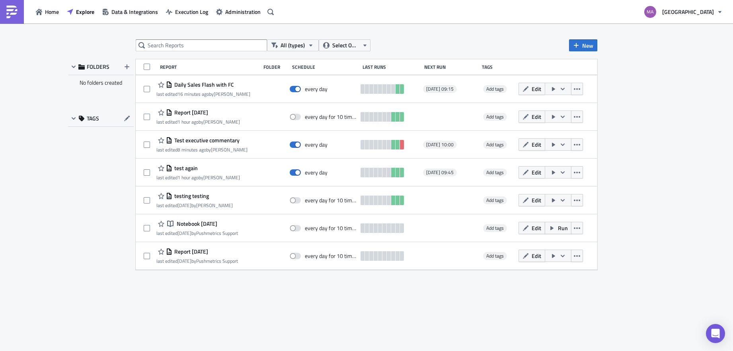 The image size is (733, 351). Describe the element at coordinates (196, 224) in the screenshot. I see `span: Notebook 2025-08-06` at that location.